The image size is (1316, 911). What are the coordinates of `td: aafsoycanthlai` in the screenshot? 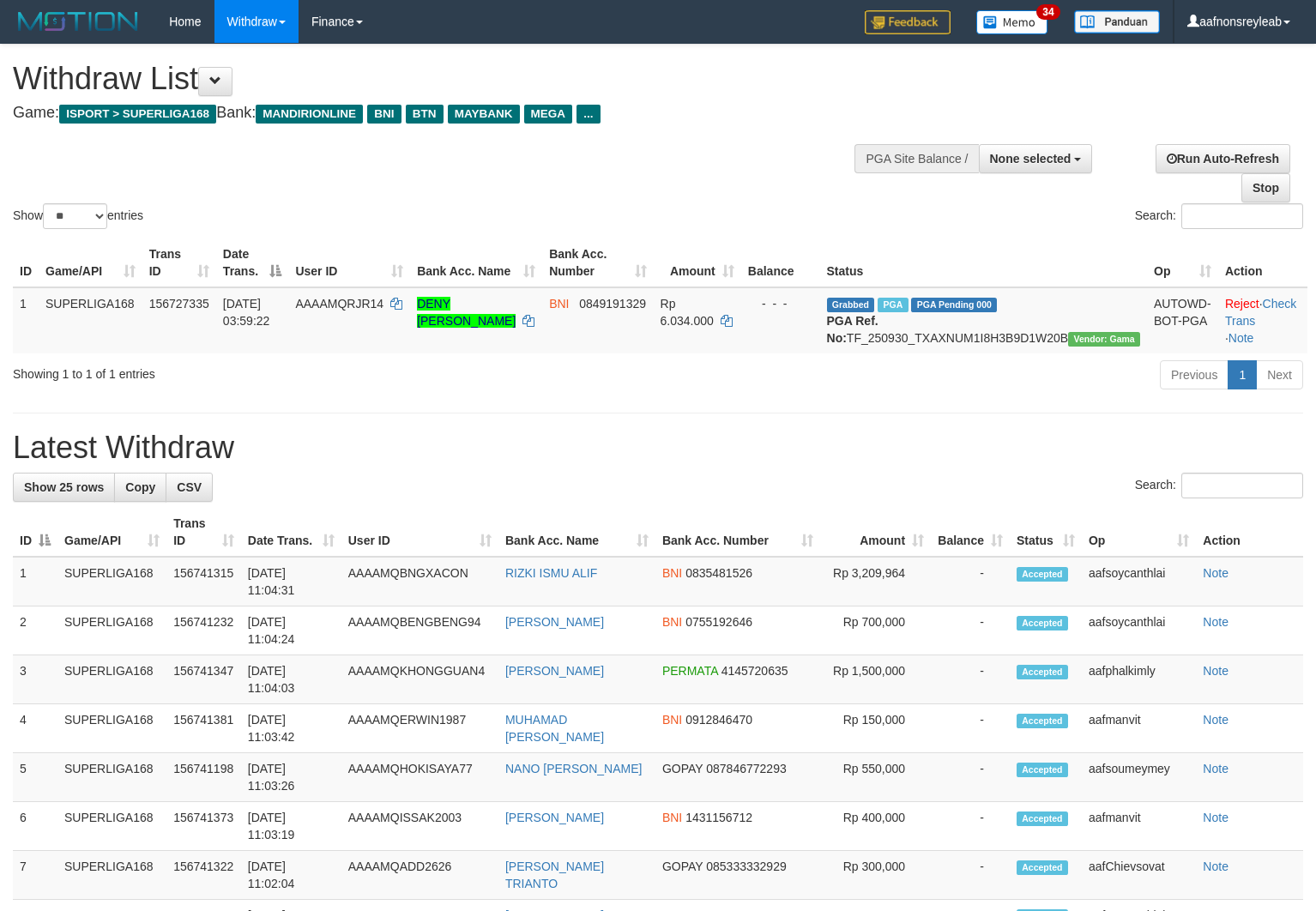 It's located at (1138, 582).